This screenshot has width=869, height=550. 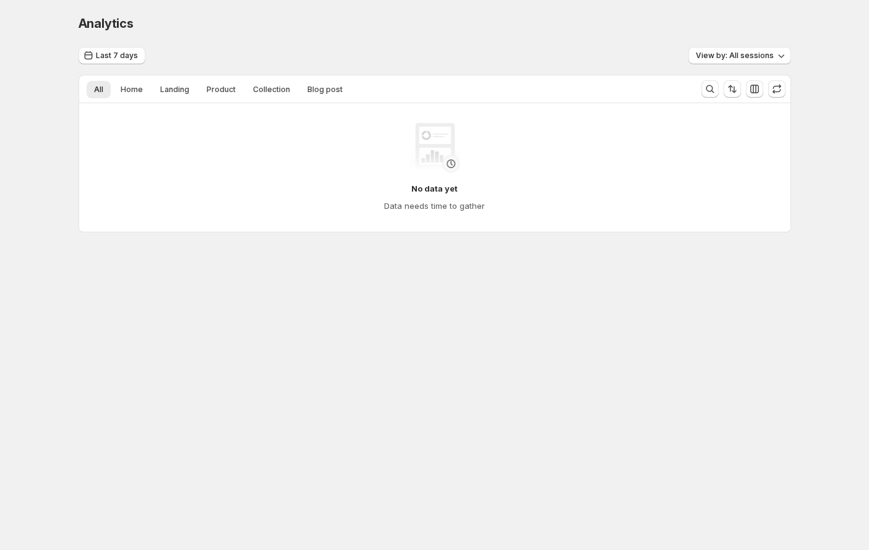 I want to click on span: All, so click(x=98, y=90).